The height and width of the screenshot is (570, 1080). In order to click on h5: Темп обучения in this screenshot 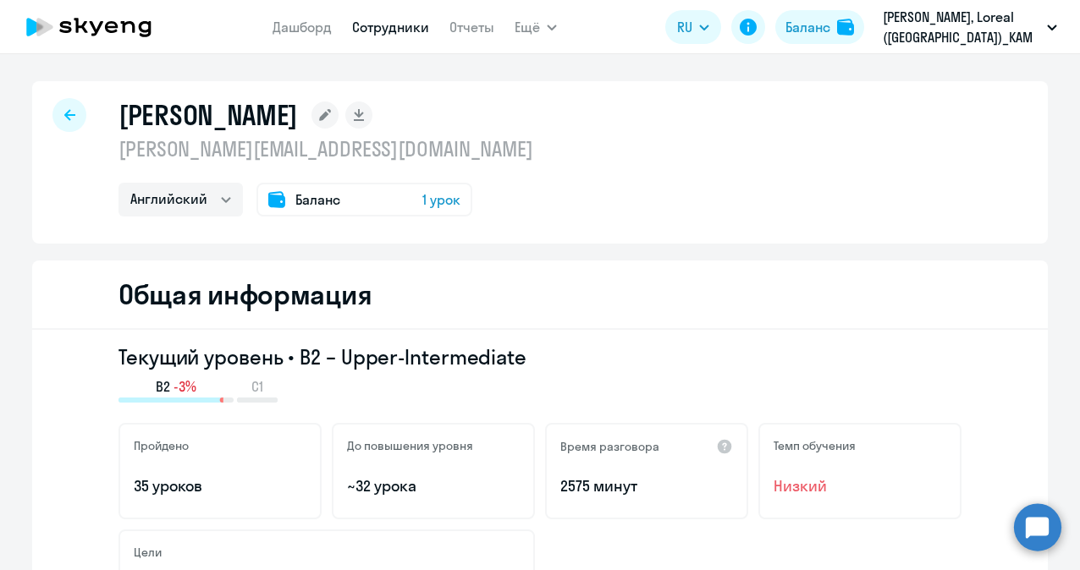, I will do `click(814, 446)`.